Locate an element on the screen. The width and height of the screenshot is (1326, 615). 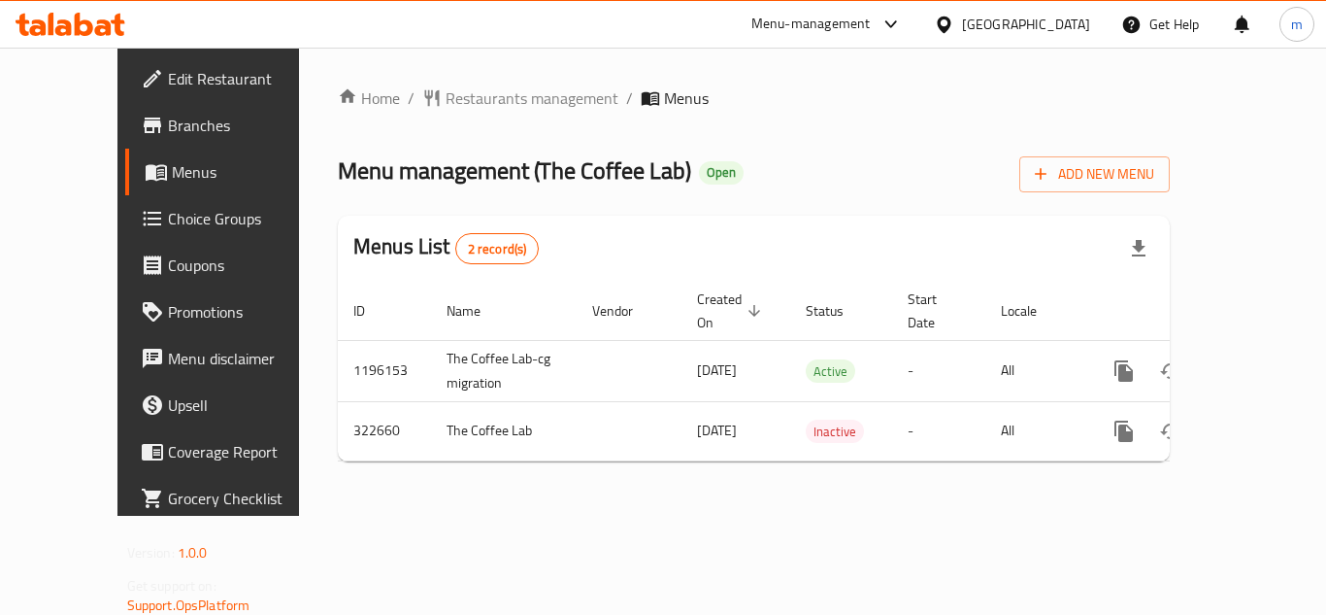
div: Total records count is located at coordinates (497, 249).